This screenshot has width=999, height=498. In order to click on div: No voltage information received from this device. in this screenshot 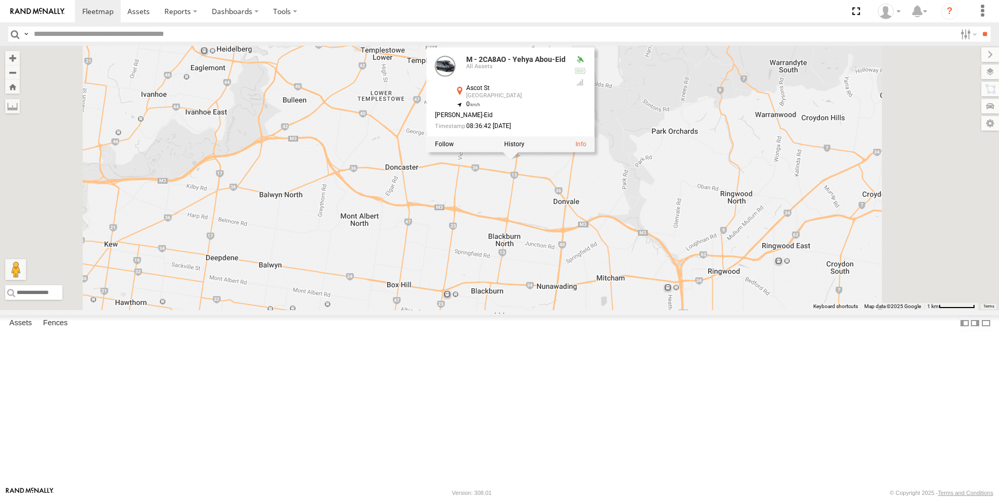, I will do `click(580, 71)`.